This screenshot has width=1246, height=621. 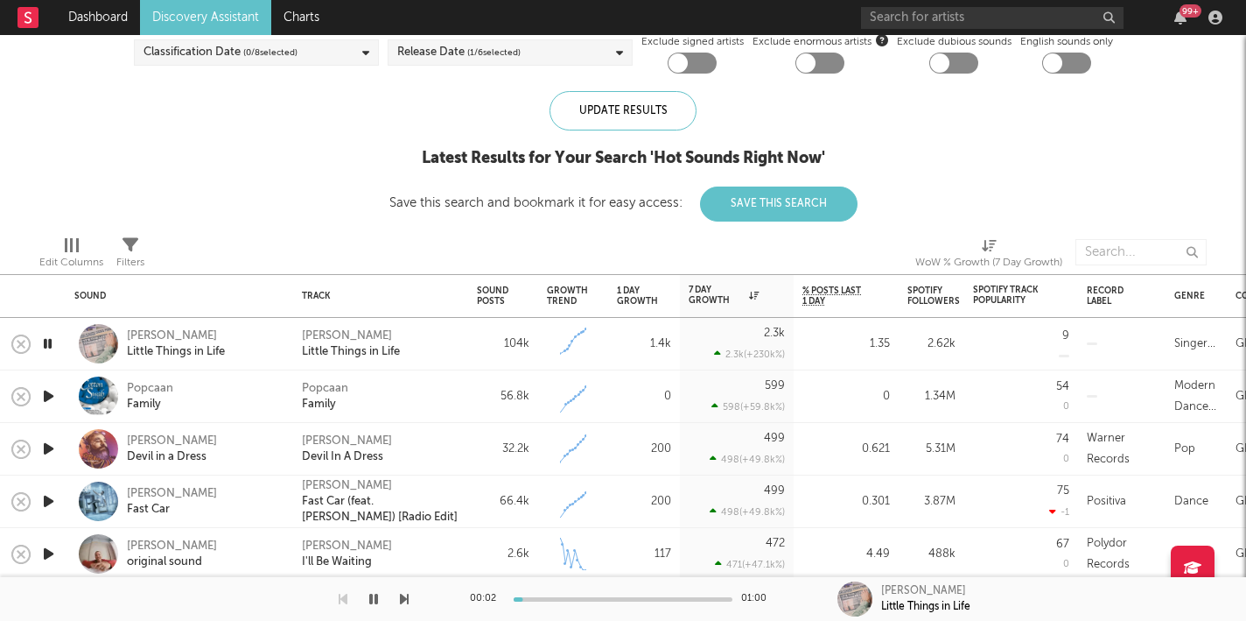 What do you see at coordinates (172, 562) in the screenshot?
I see `div: original sound` at bounding box center [172, 562].